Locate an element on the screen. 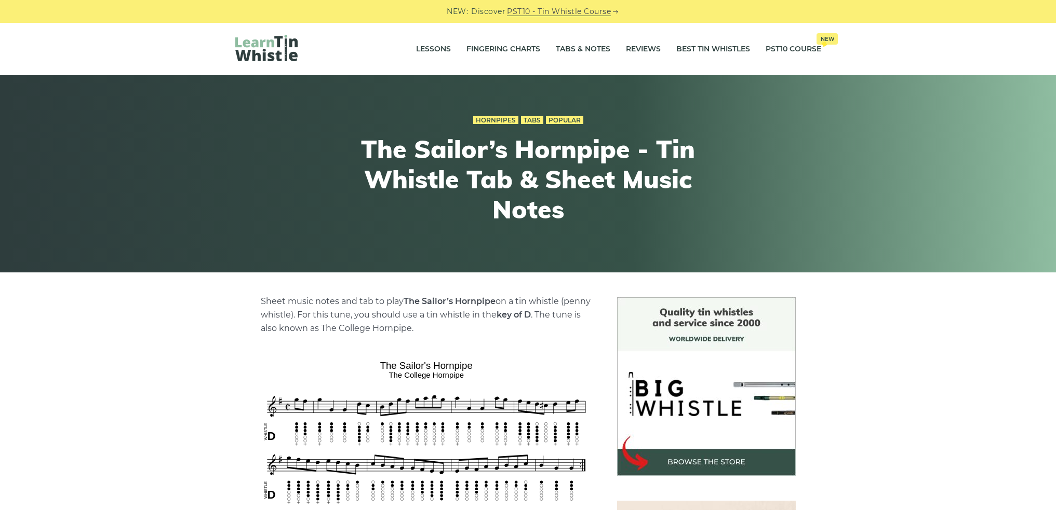  a: Reviews is located at coordinates (643, 49).